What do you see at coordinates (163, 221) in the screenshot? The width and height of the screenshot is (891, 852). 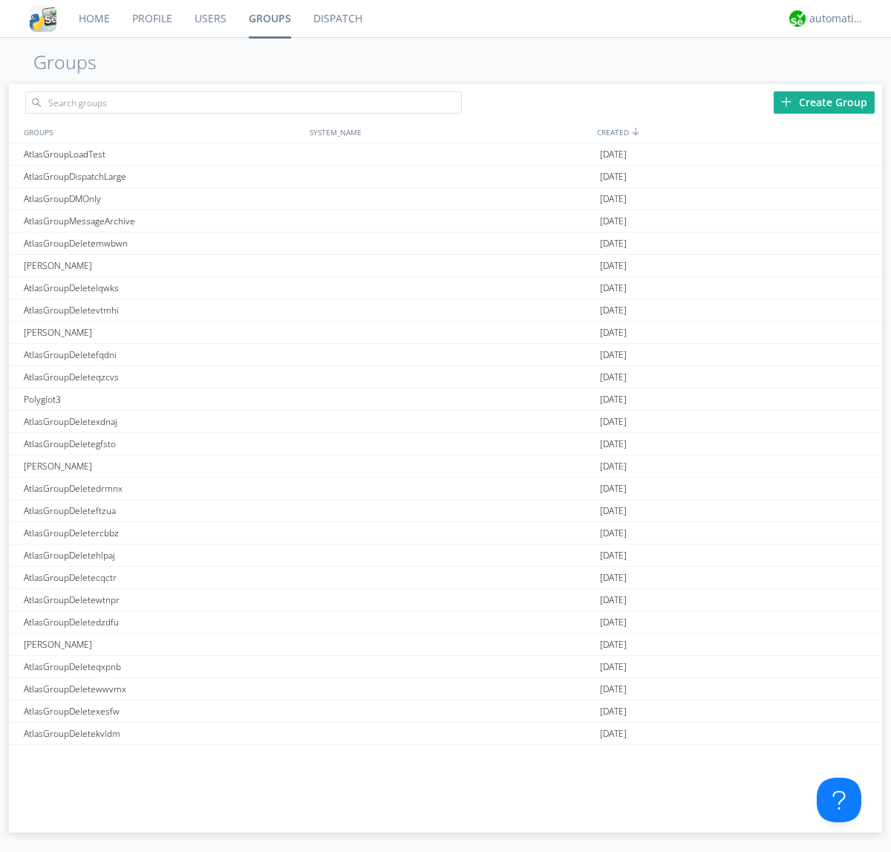 I see `div: AtlasGroupMessageArchive` at bounding box center [163, 221].